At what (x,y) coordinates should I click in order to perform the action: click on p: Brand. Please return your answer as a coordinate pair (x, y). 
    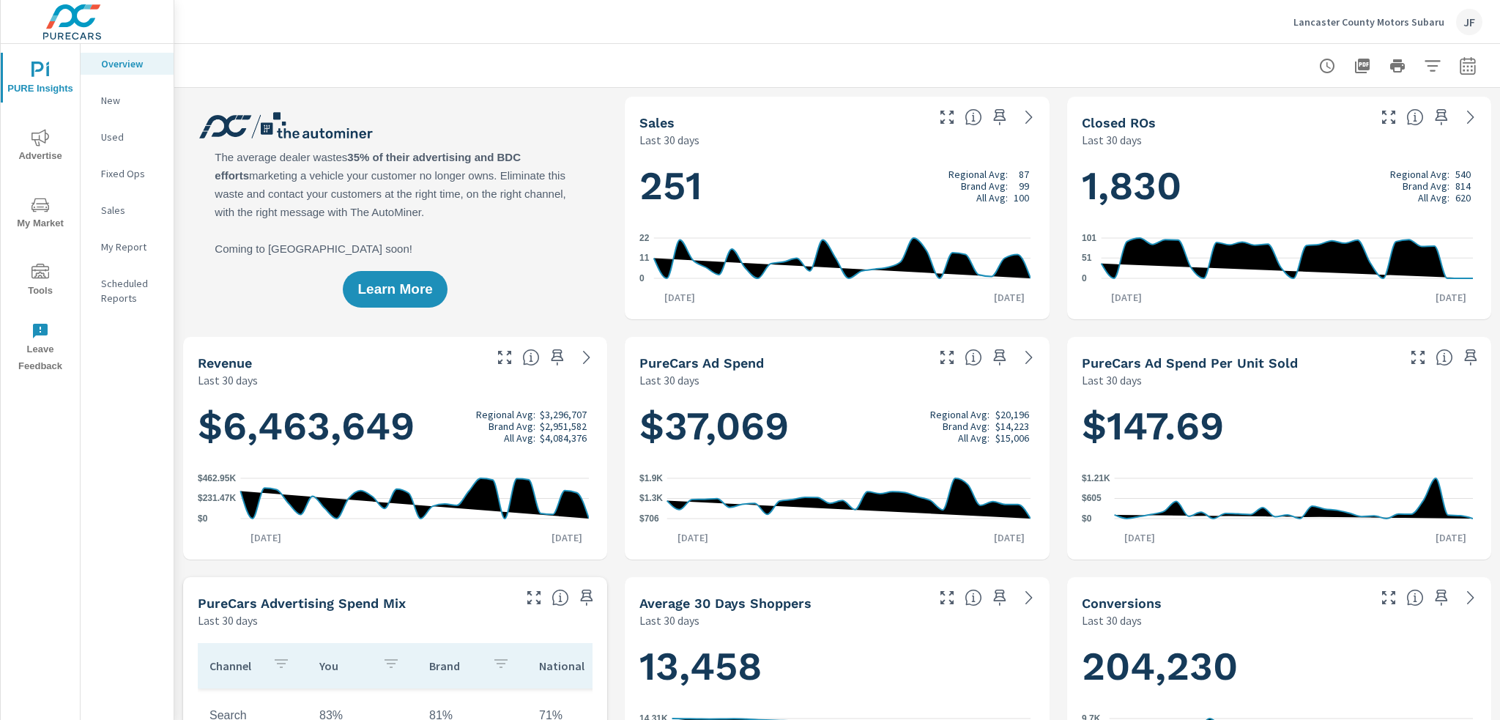
    Looking at the image, I should click on (455, 666).